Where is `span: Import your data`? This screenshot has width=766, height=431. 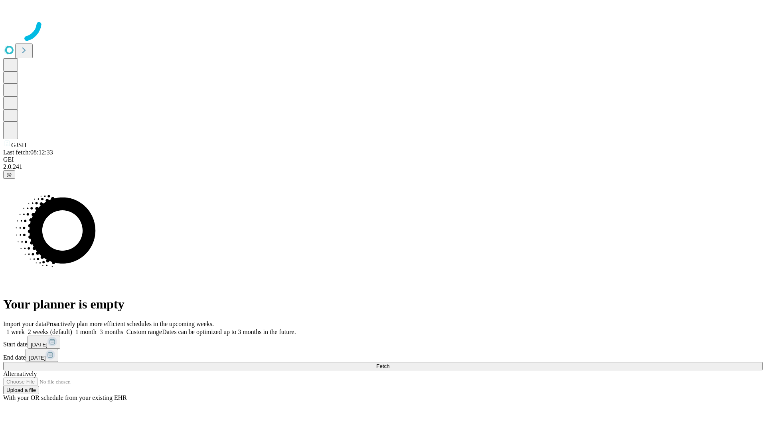
span: Import your data is located at coordinates (25, 324).